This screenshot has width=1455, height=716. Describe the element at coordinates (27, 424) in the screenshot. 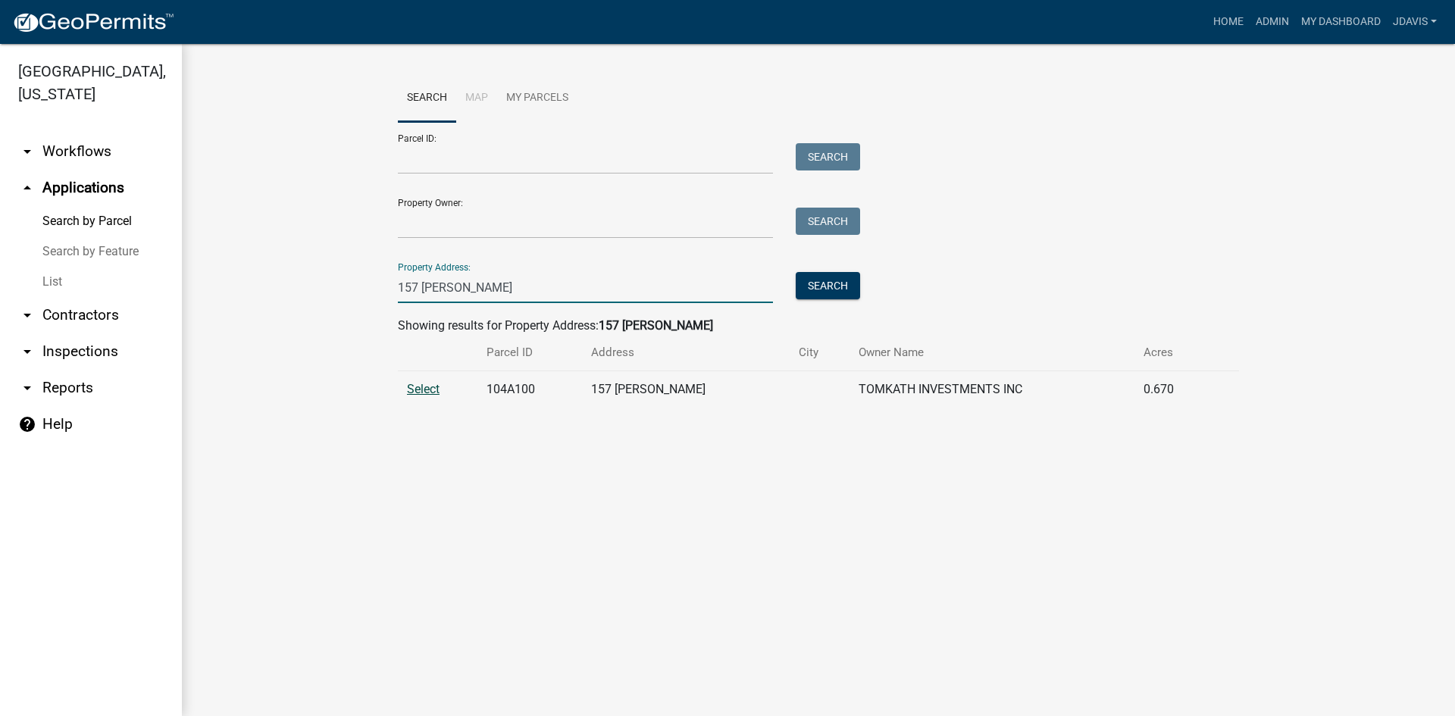

I see `i: help` at that location.